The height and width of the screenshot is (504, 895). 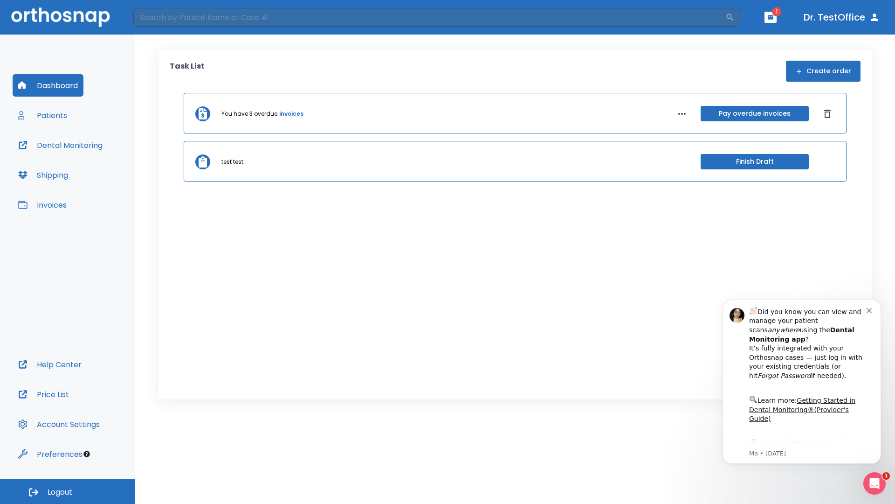 I want to click on i: Forgot Password, so click(x=76, y=90).